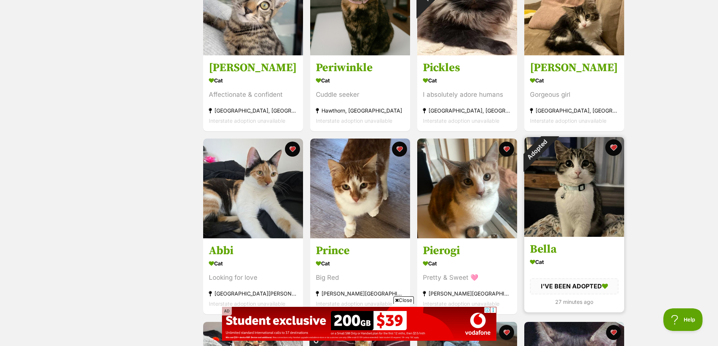  I want to click on div: Looking for love, so click(253, 278).